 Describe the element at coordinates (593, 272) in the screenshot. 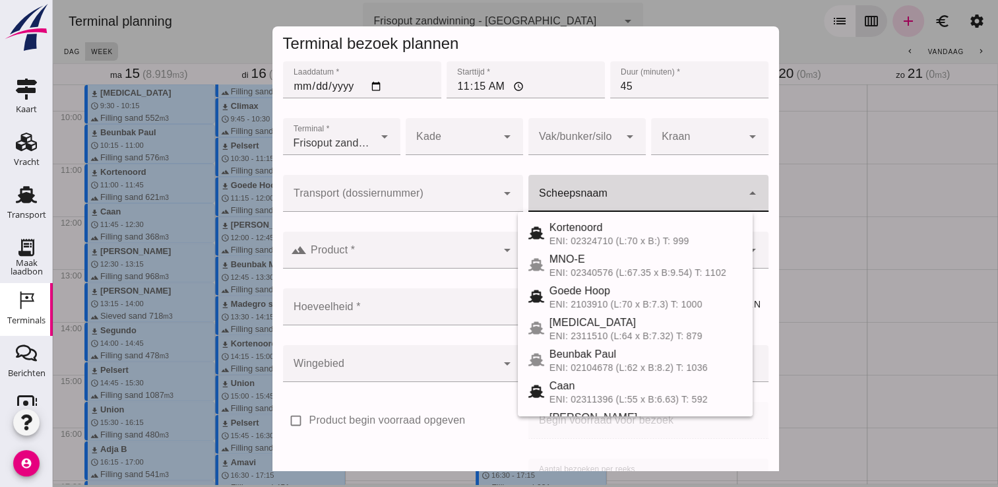

I see `div: ENI: 02340576 (L:67.35 x B:9.54) T: 1102` at that location.